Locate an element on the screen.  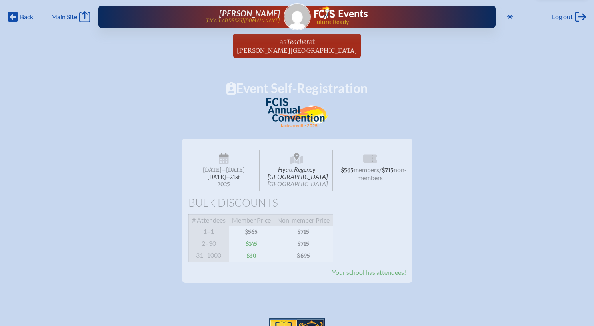
div: FCIS Events — Future ready is located at coordinates (392, 16).